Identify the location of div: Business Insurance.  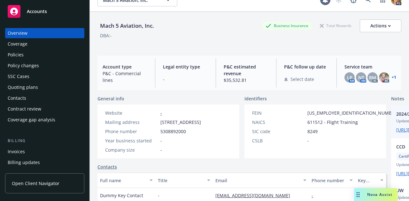
(287, 26).